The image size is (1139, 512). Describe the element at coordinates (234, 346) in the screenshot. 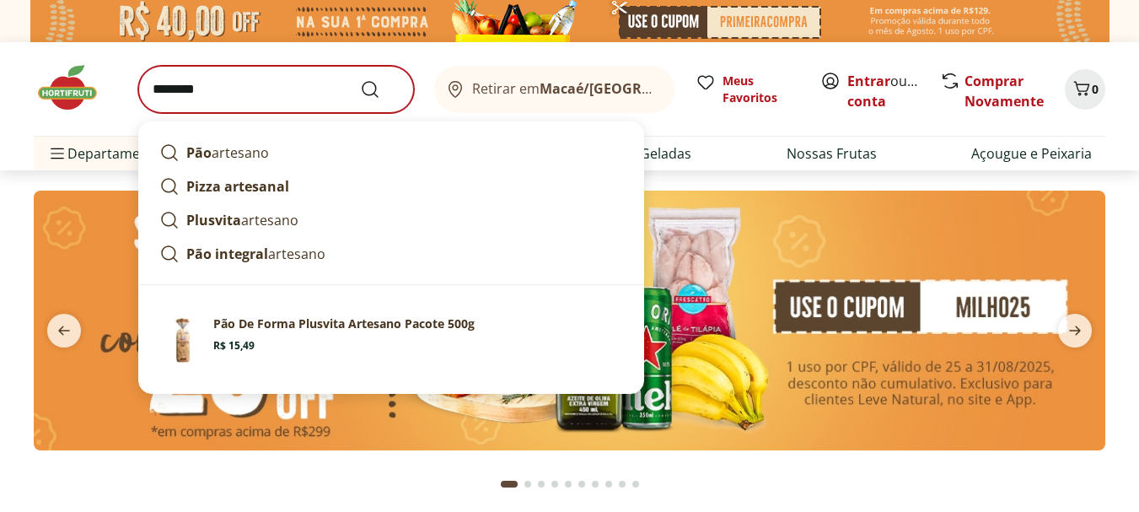

I see `span: R$ 15,49` at that location.